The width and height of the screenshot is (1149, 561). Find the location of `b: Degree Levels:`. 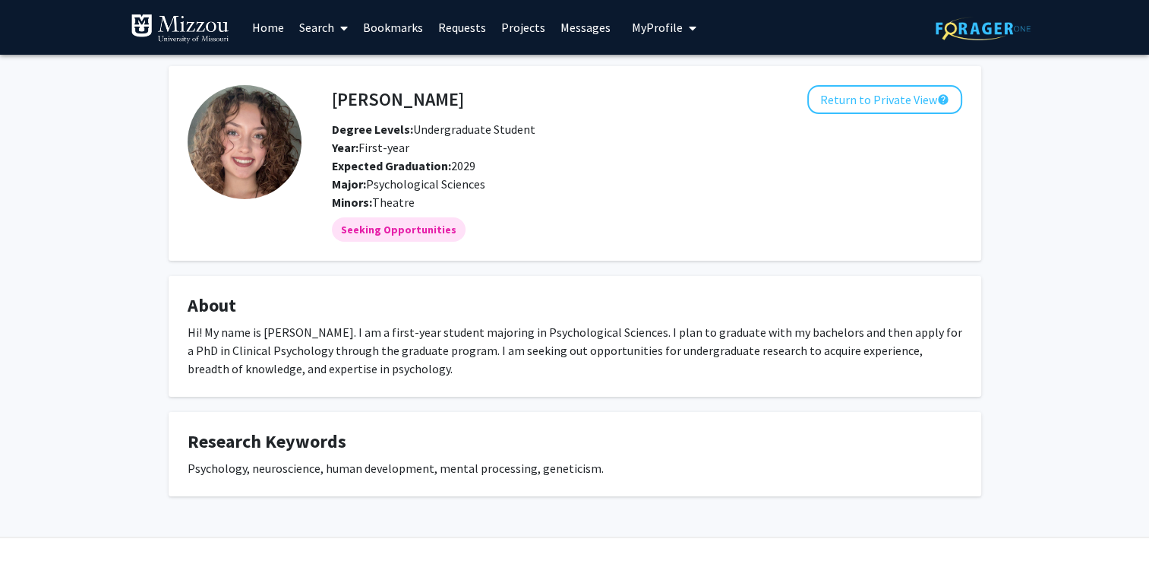

b: Degree Levels: is located at coordinates (372, 129).